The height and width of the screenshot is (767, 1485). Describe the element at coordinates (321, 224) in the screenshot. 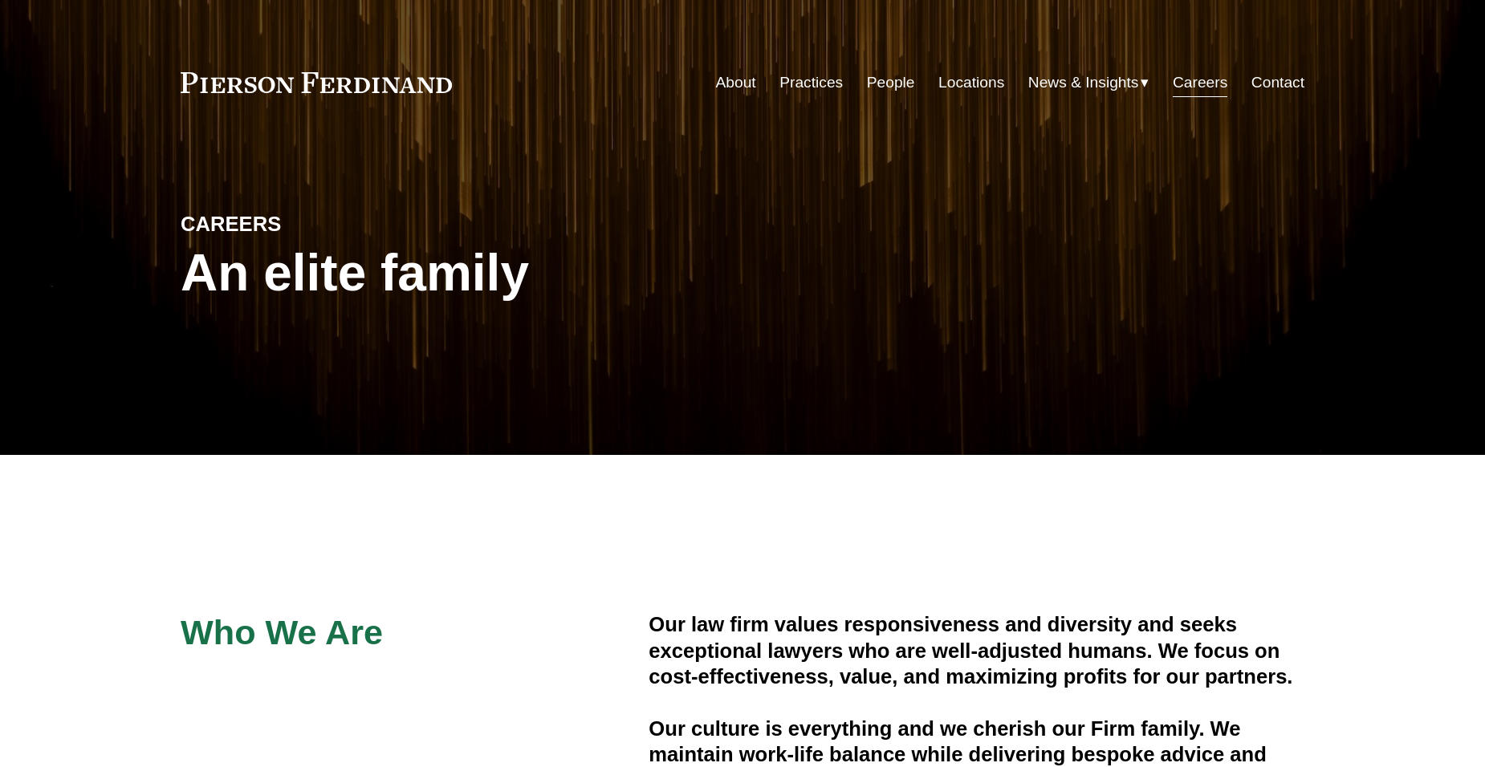

I see `h4: CAREERS` at that location.